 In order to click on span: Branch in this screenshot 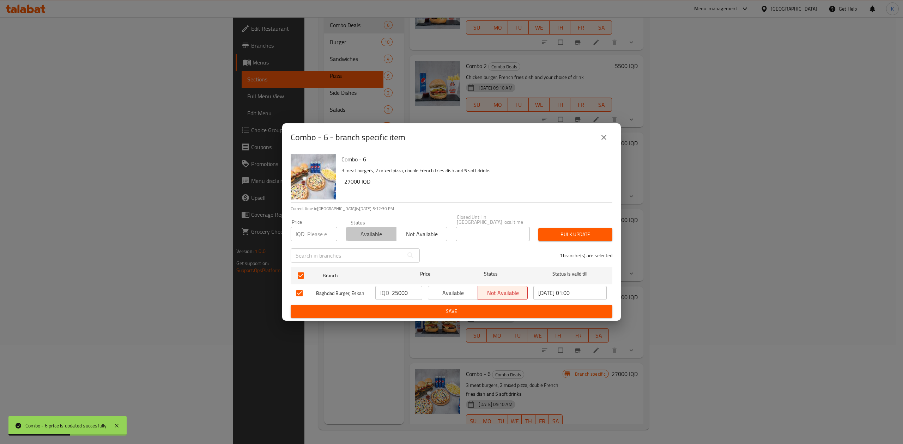, I will do `click(359, 276)`.